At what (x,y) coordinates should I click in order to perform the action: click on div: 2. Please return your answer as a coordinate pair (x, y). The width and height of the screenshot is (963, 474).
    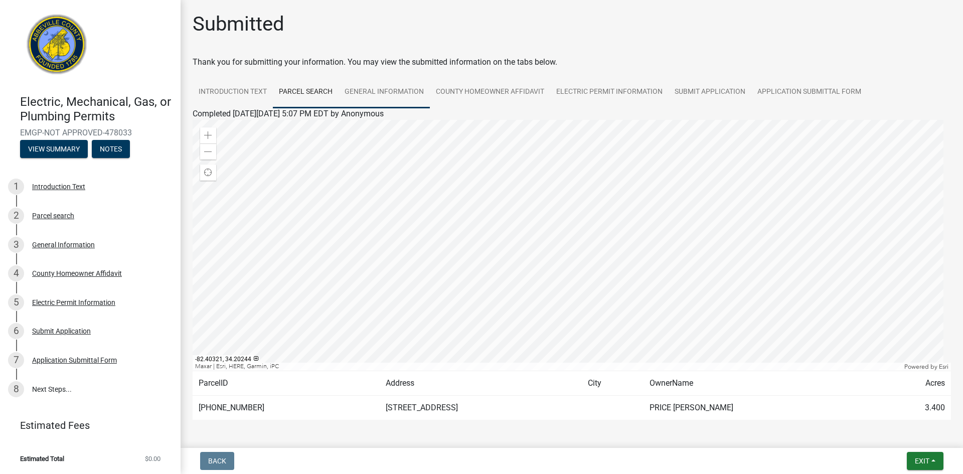
    Looking at the image, I should click on (16, 216).